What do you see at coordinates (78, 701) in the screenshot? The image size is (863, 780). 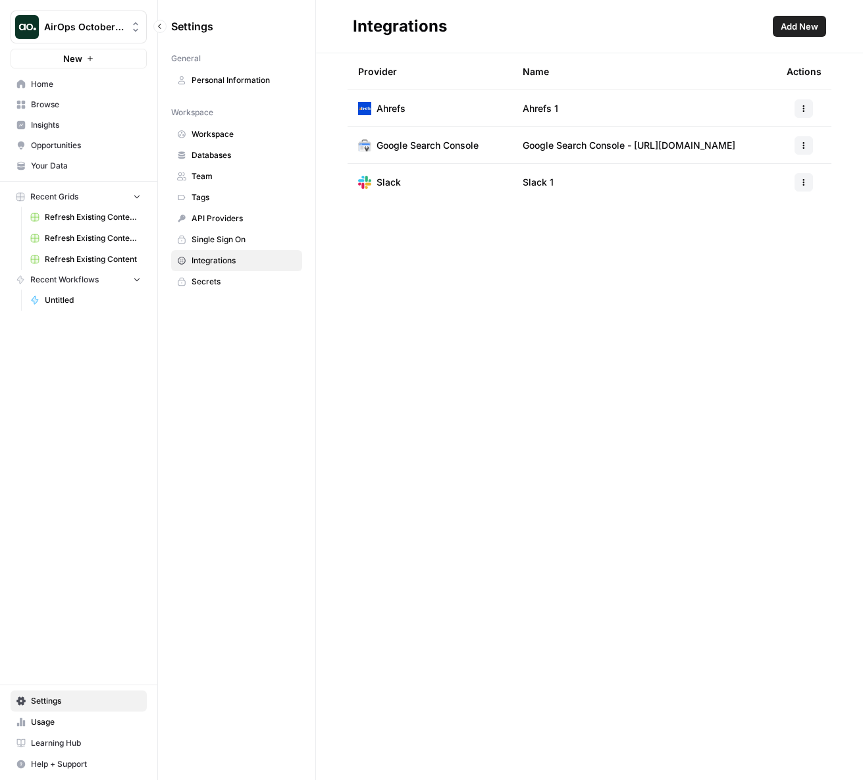 I see `a: Settings` at bounding box center [78, 701].